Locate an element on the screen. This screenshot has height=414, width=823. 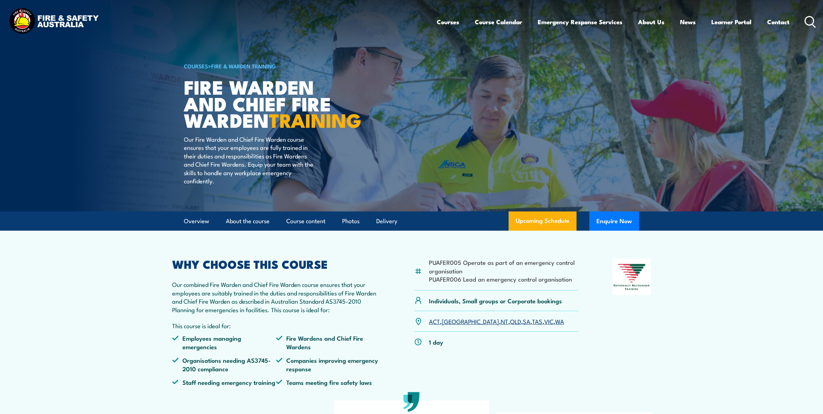
li: Companies improving emergency response is located at coordinates (328, 364).